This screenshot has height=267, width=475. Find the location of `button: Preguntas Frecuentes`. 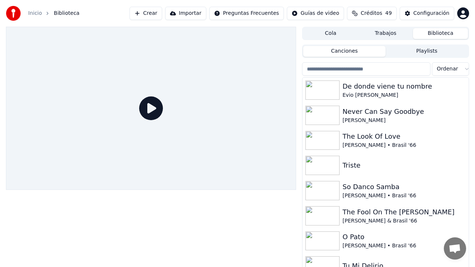

button: Preguntas Frecuentes is located at coordinates (246, 13).